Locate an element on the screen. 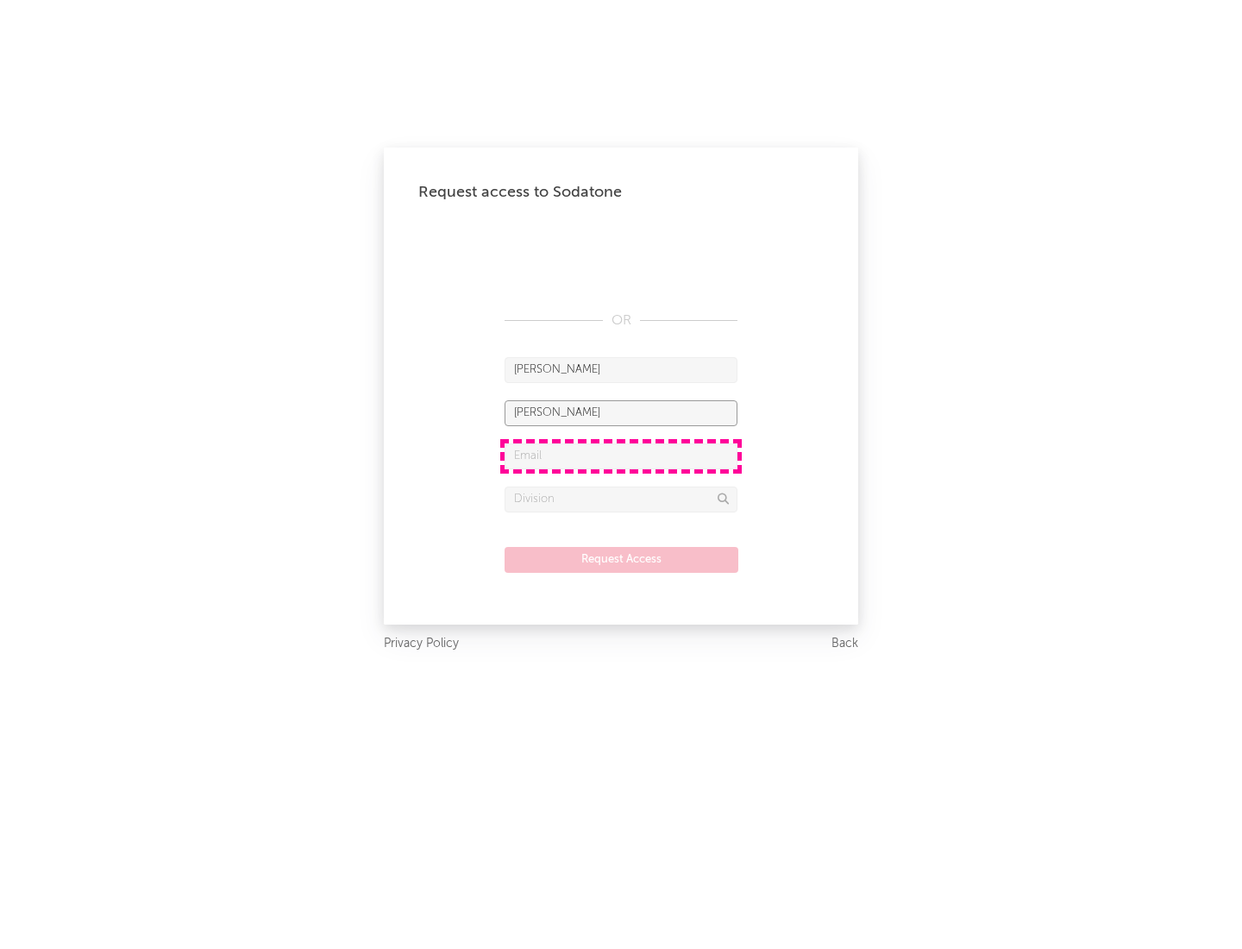  button: Request Access is located at coordinates (621, 560).